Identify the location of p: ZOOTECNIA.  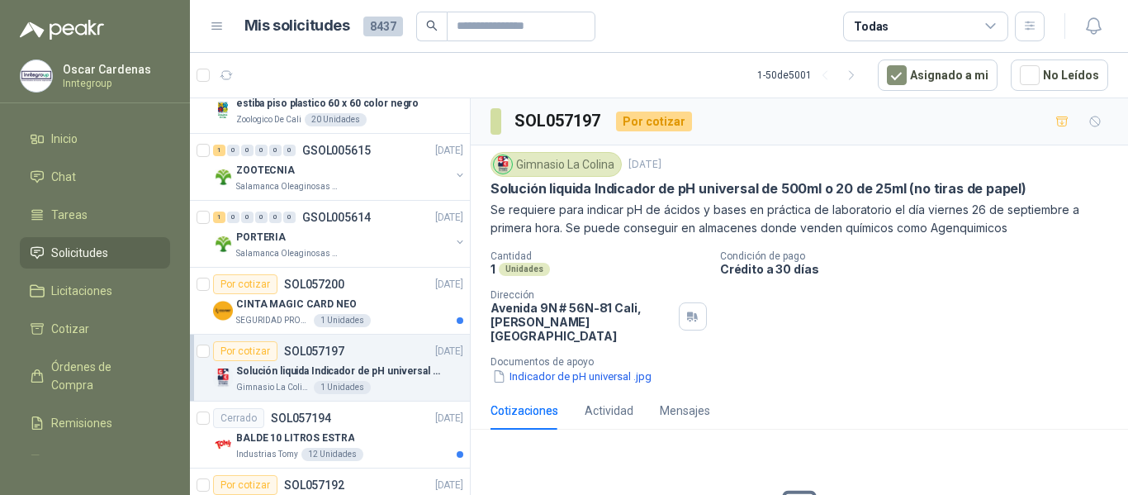
(265, 170).